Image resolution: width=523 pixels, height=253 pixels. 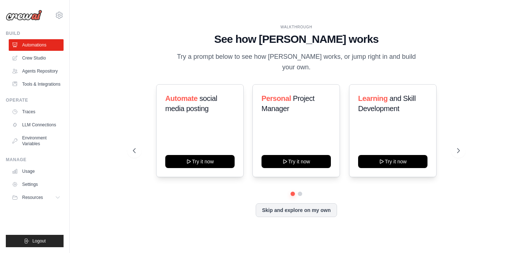 I want to click on a: Crew Studio, so click(x=36, y=58).